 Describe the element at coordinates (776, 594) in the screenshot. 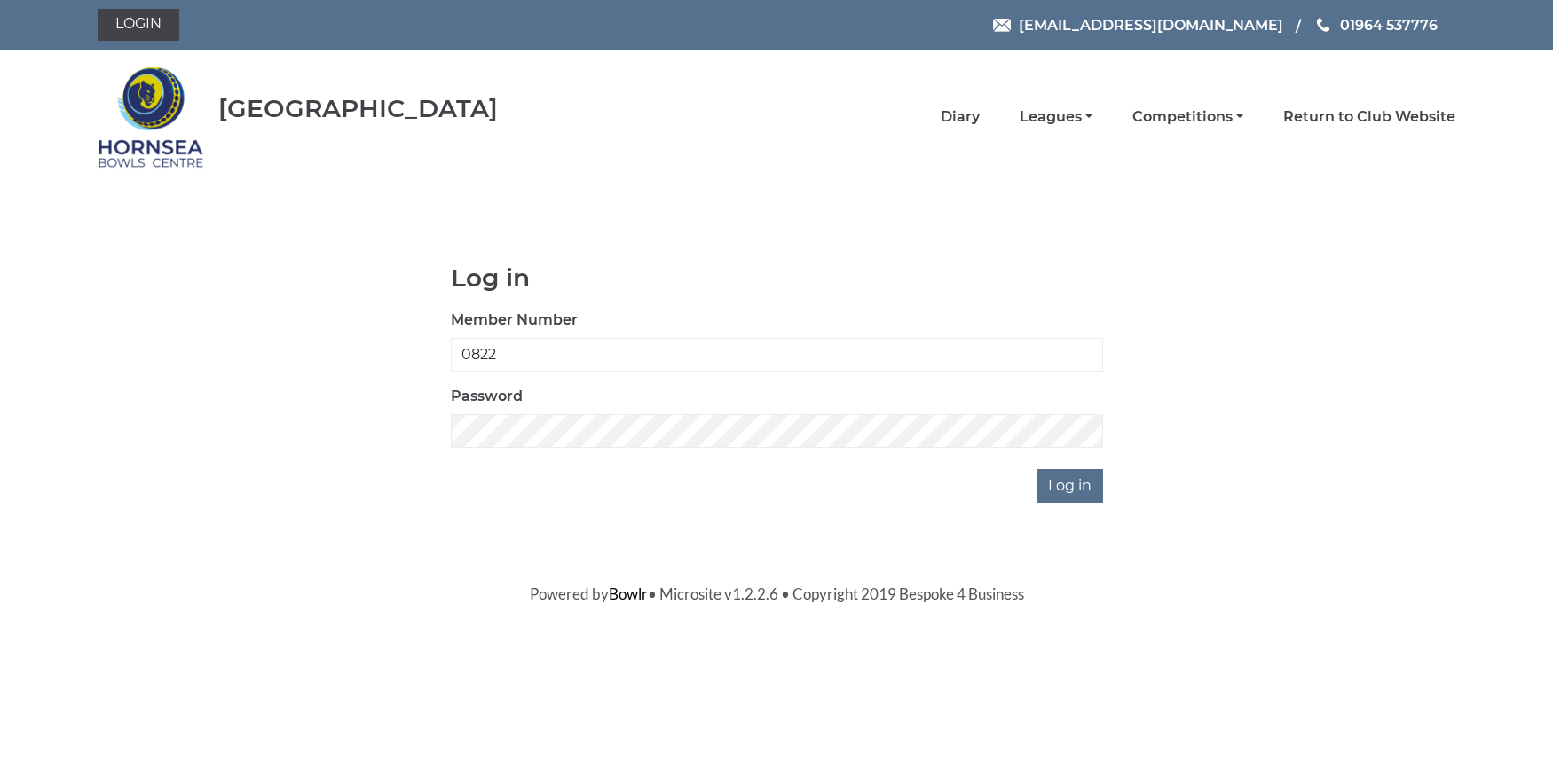

I see `span: Powered by • Microsite v1.2.2.6 • Copyright 2019 Bespoke 4 Business` at that location.